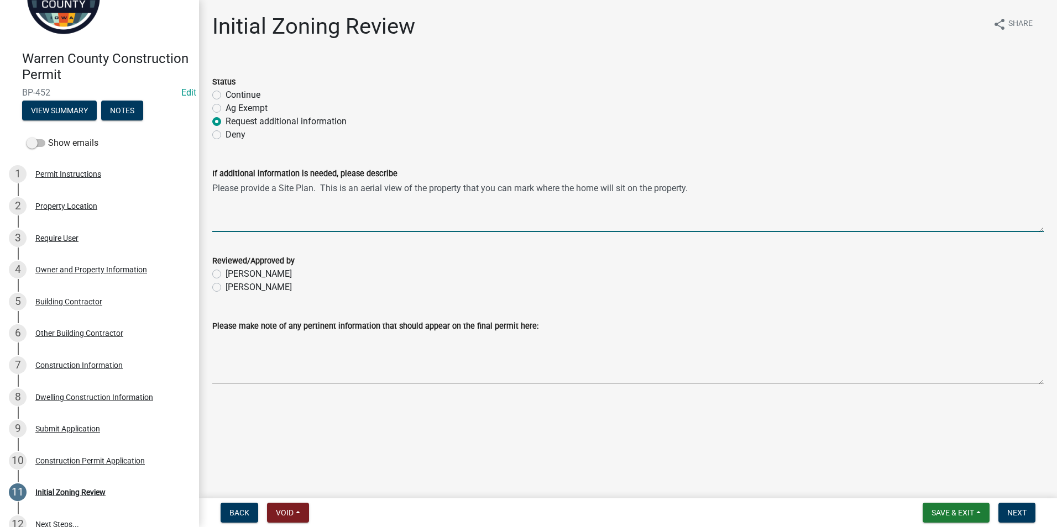 The width and height of the screenshot is (1057, 527). What do you see at coordinates (79, 365) in the screenshot?
I see `div: Construction Information` at bounding box center [79, 365].